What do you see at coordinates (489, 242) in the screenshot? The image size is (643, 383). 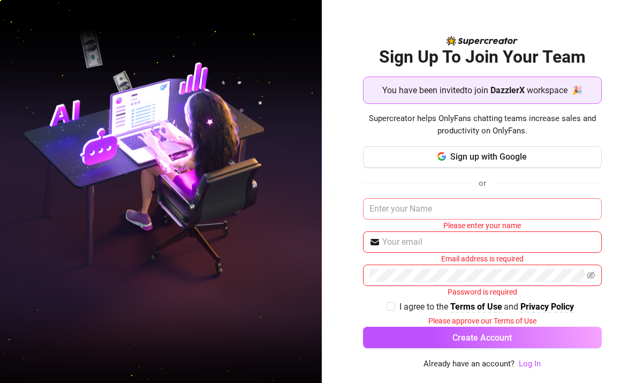 I see `input: Your email` at bounding box center [489, 242].